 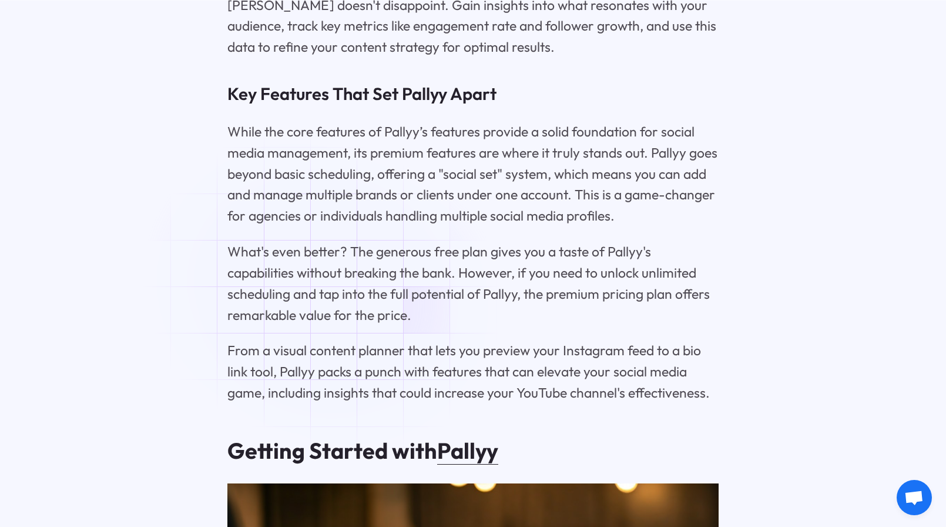 I want to click on div: Open chat, so click(x=915, y=497).